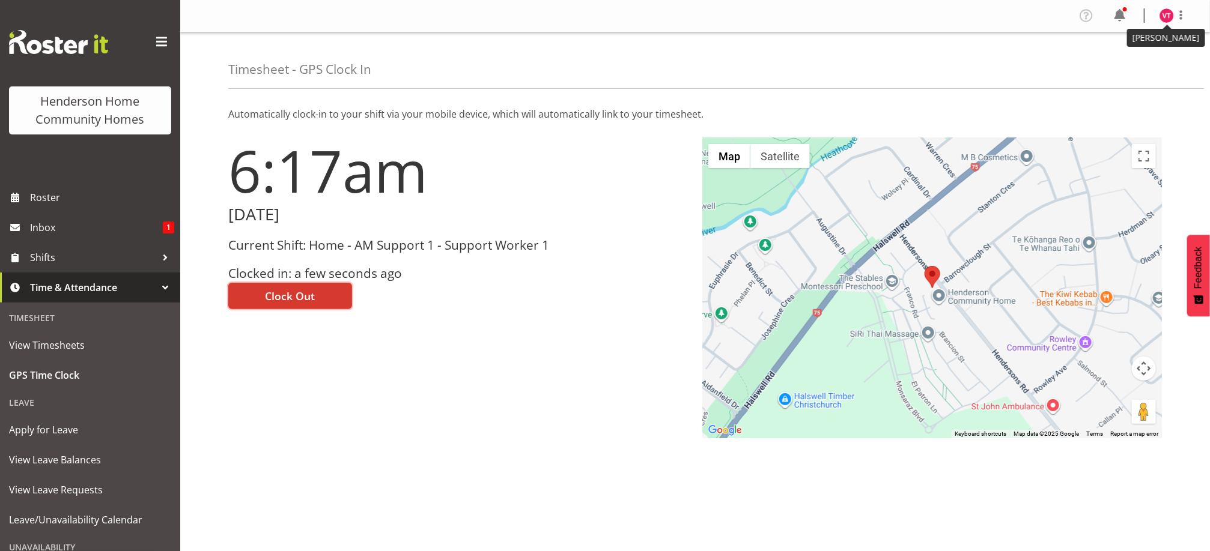  I want to click on span: Time & Attendance, so click(93, 288).